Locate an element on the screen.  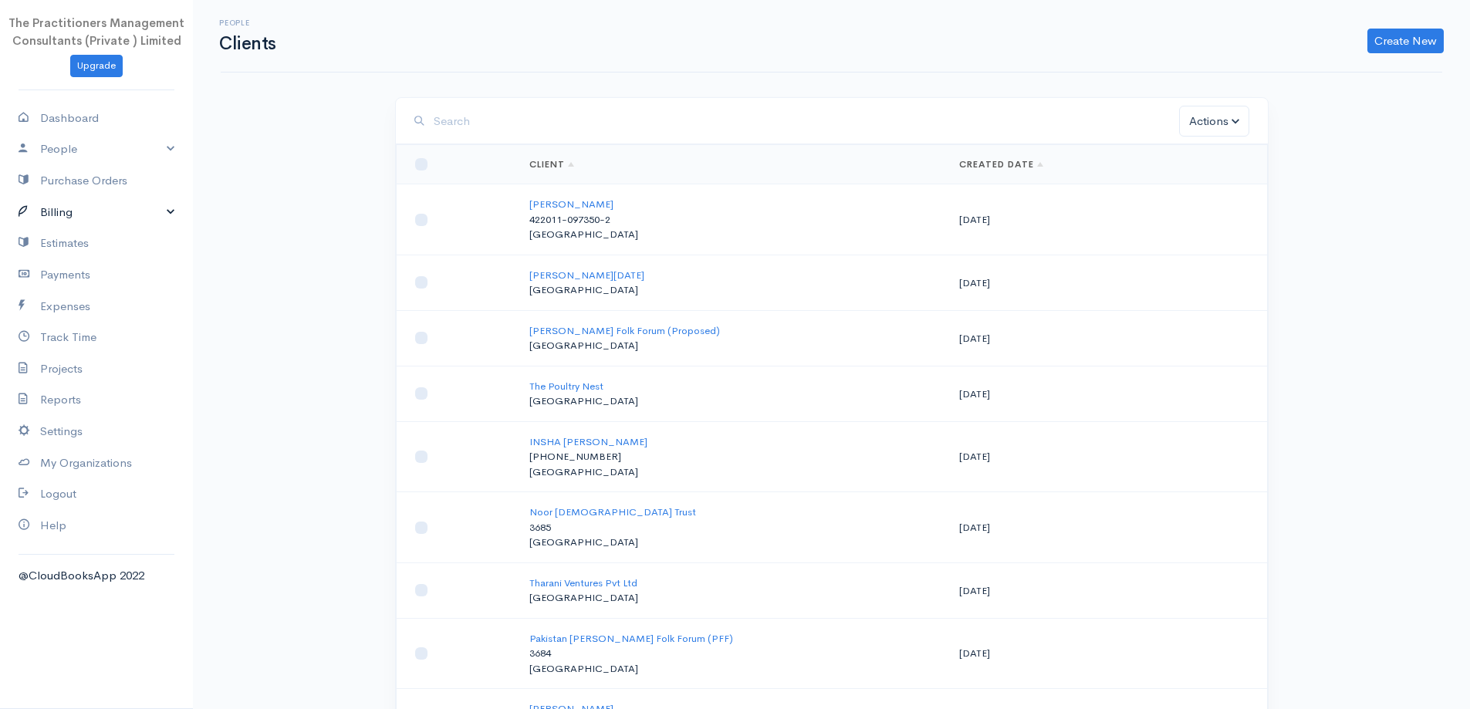
a: Upgrade is located at coordinates (96, 66).